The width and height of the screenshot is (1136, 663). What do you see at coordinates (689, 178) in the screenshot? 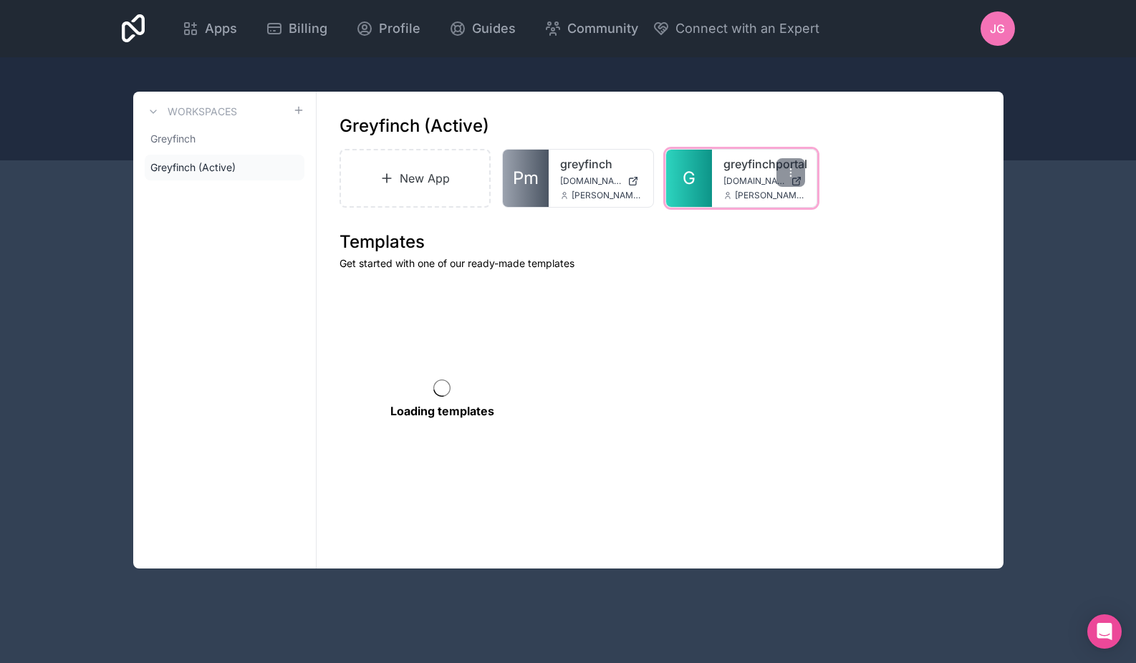
I see `a: G` at bounding box center [689, 178].